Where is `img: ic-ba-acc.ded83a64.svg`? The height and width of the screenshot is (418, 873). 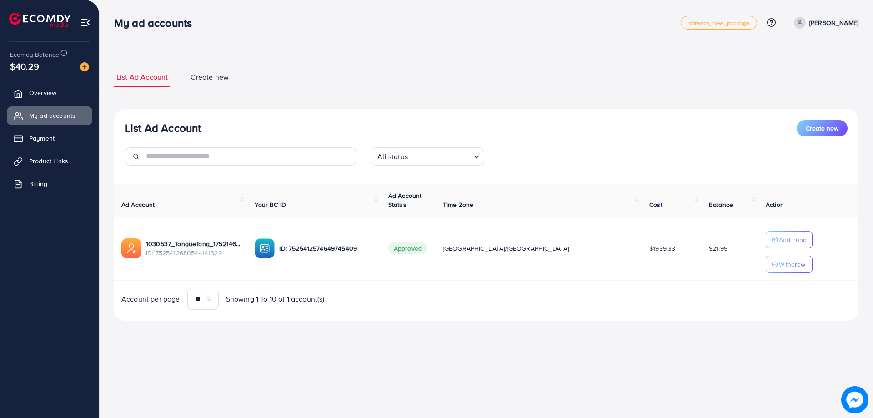
img: ic-ba-acc.ded83a64.svg is located at coordinates (265, 248).